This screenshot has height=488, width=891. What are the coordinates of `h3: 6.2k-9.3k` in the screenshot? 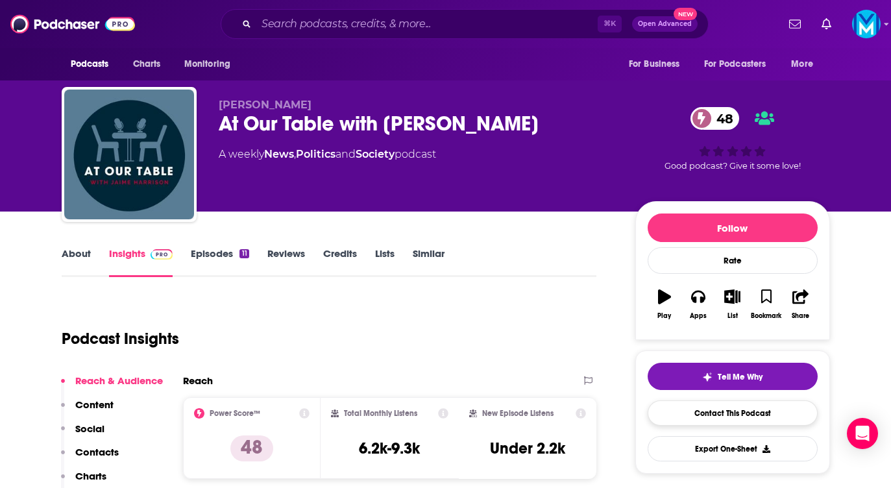 It's located at (389, 448).